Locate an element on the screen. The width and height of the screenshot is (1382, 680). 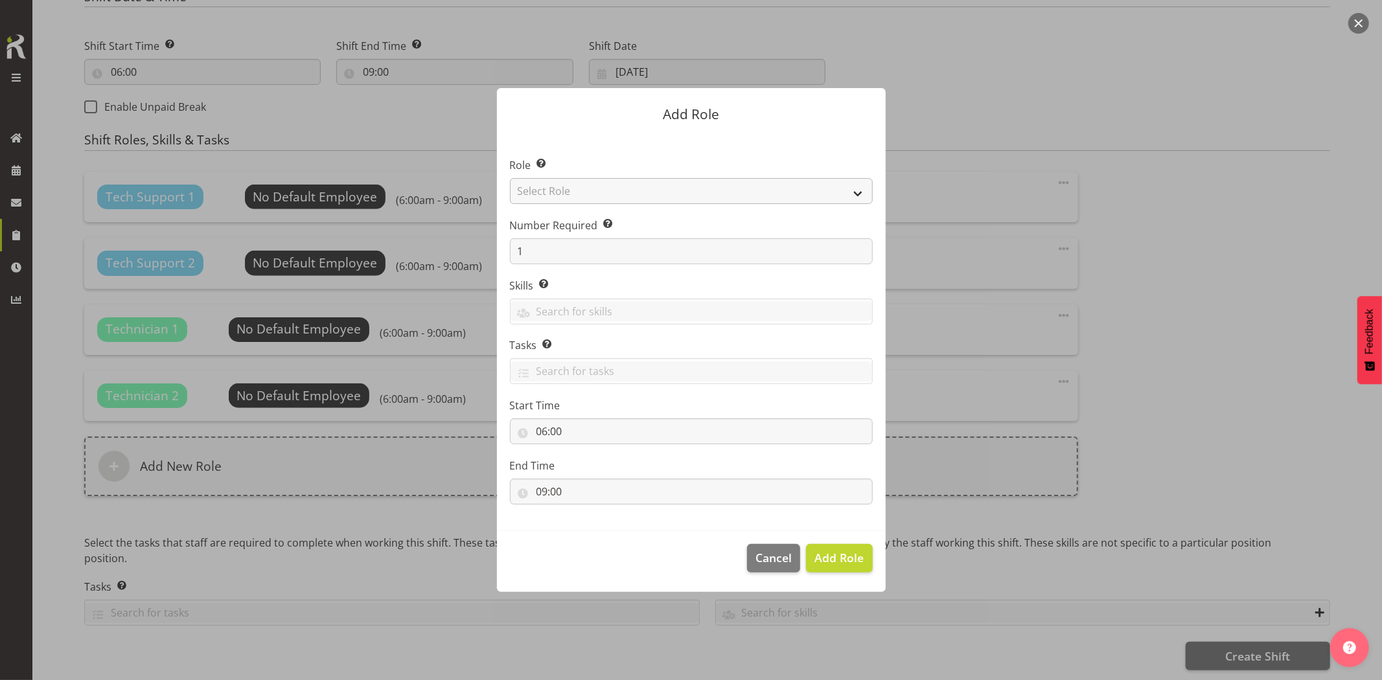
button: Cancel is located at coordinates (774, 559).